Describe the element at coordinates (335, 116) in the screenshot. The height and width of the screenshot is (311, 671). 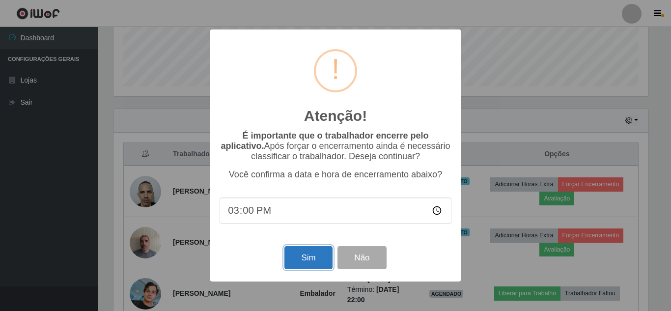
I see `h2: Atenção!` at that location.